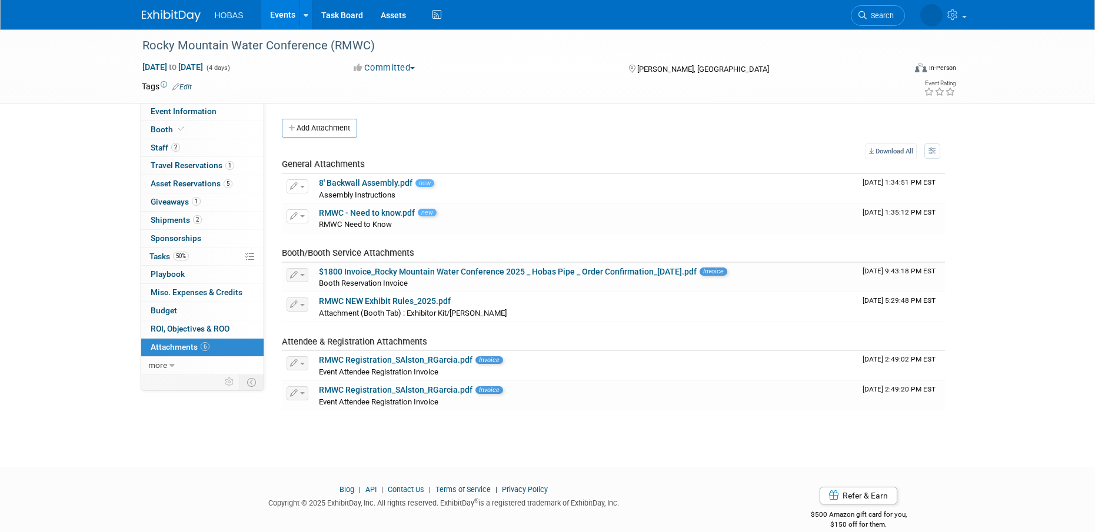 The width and height of the screenshot is (1095, 532). I want to click on span: HOBAS, so click(229, 15).